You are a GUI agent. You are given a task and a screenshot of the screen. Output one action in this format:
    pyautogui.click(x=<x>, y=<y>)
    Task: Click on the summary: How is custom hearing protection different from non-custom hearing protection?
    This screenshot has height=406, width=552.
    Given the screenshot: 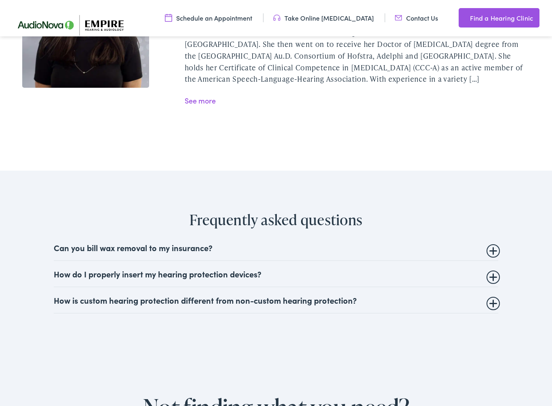 What is the action you would take?
    pyautogui.click(x=276, y=300)
    